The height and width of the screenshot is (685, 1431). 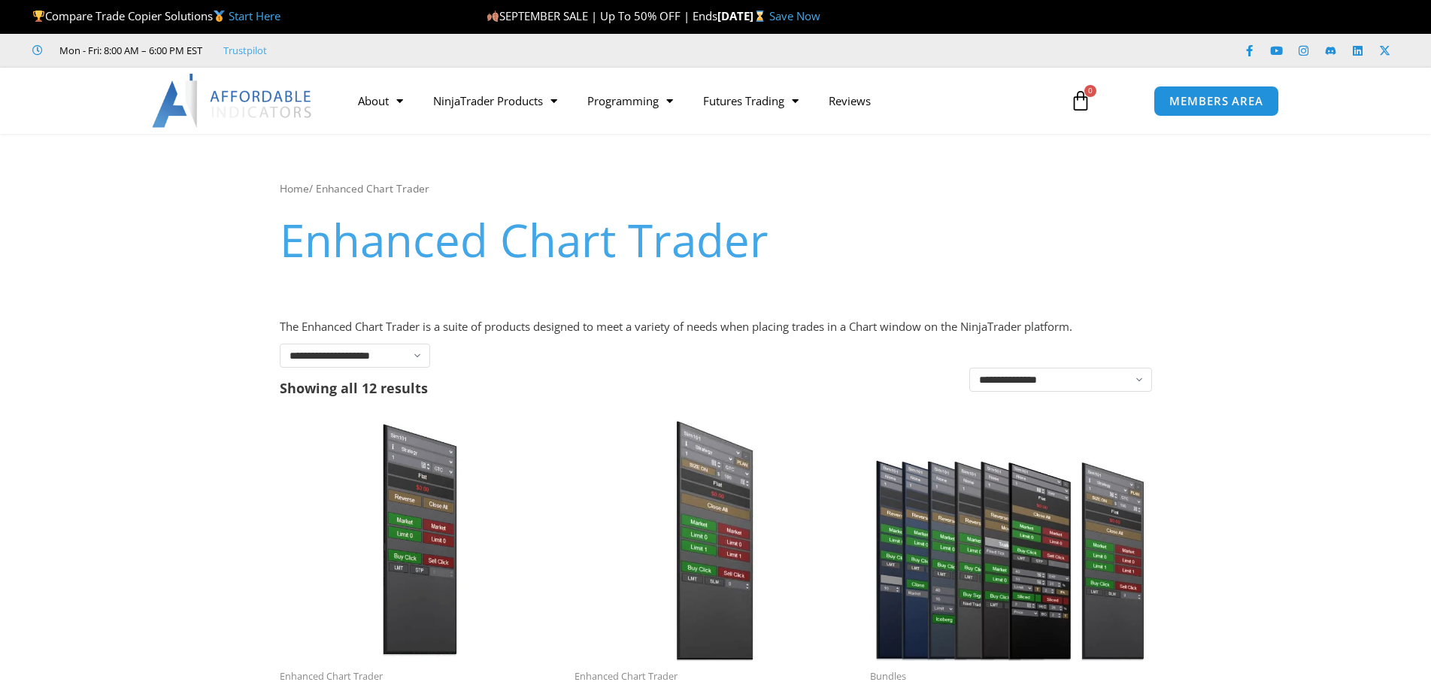 I want to click on a: NinjaTrader Products, so click(x=495, y=101).